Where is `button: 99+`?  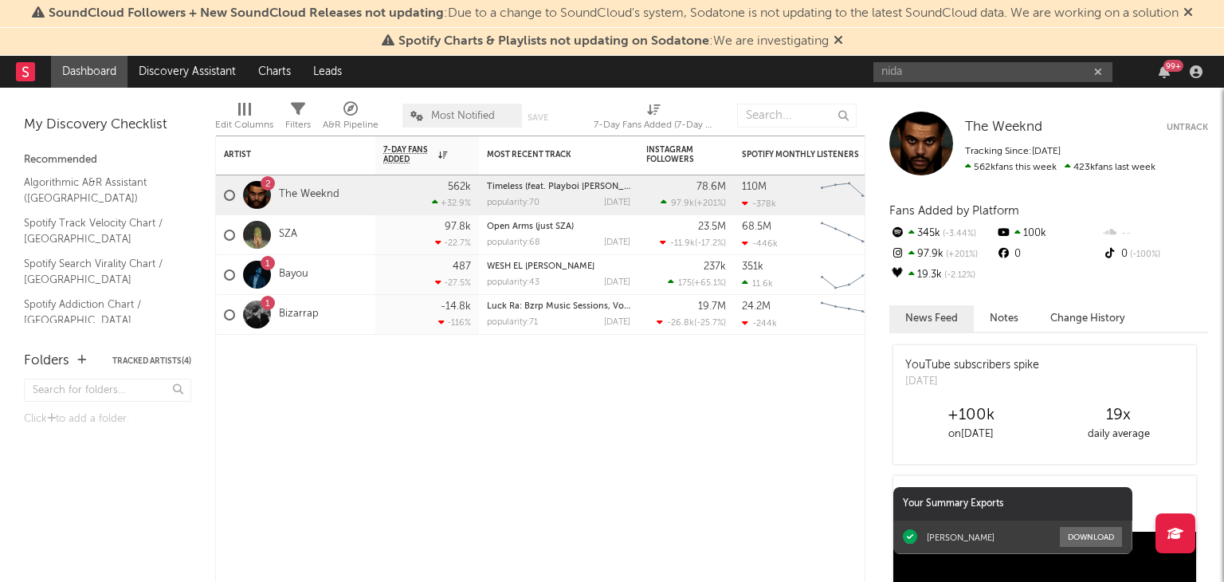
button: 99+ is located at coordinates (1164, 72).